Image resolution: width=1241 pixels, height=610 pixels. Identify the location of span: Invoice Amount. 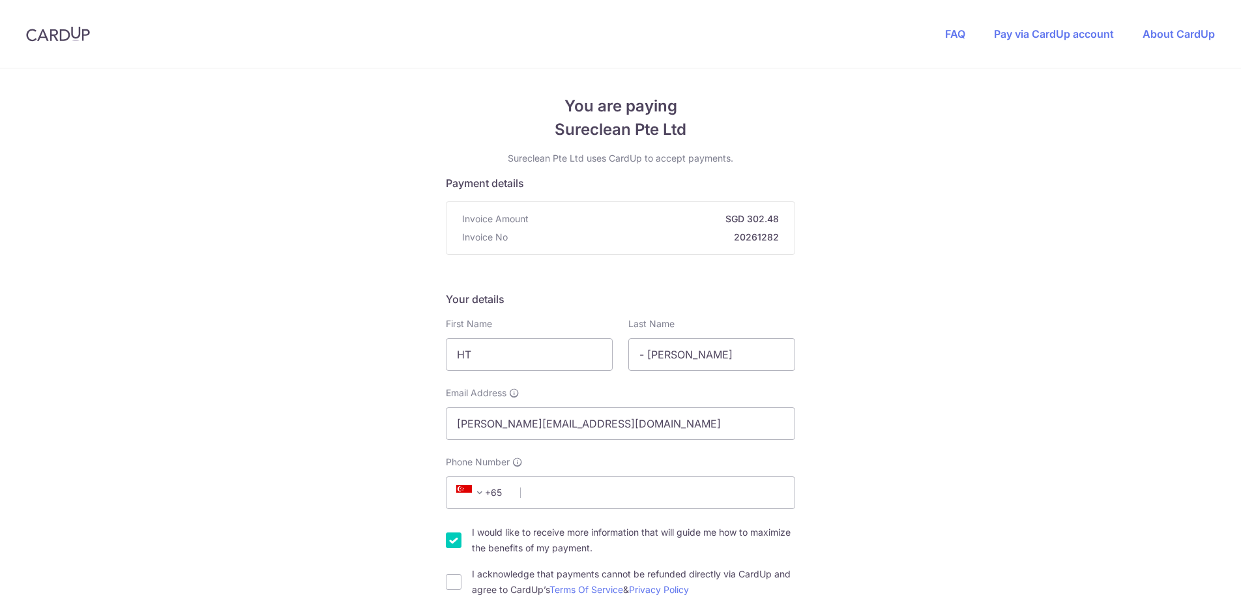
(495, 219).